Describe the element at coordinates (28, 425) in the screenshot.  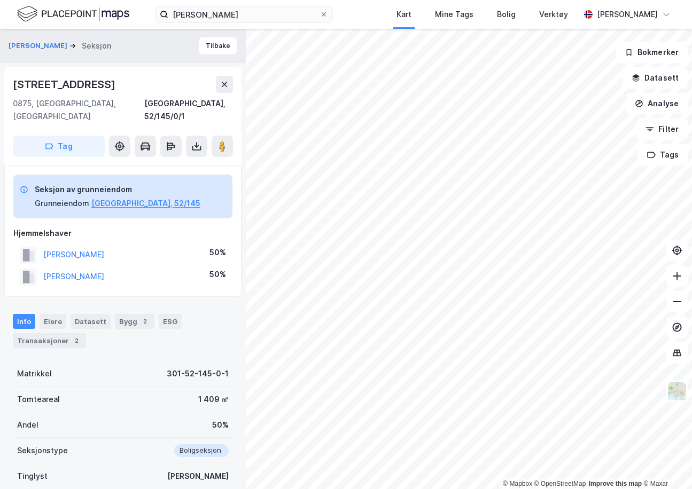
I see `div: Andel` at that location.